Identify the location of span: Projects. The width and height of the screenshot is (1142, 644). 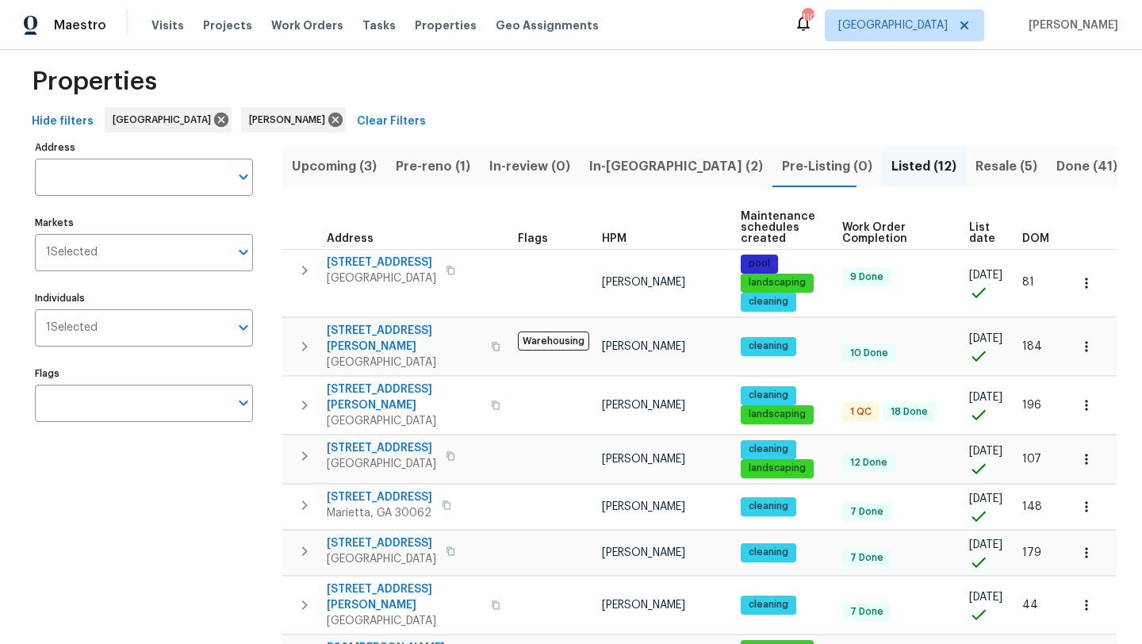
(228, 25).